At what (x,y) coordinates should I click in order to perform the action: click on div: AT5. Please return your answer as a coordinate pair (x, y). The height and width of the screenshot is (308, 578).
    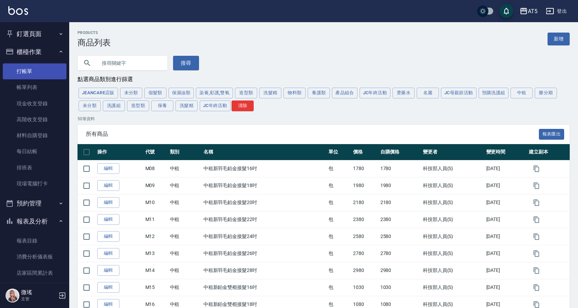
    Looking at the image, I should click on (533, 11).